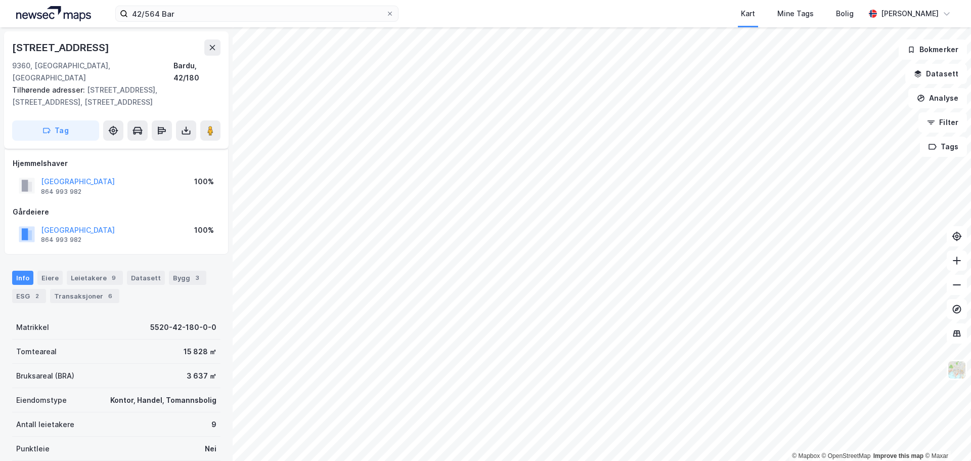 The width and height of the screenshot is (971, 461). Describe the element at coordinates (37, 296) in the screenshot. I see `div: 2` at that location.